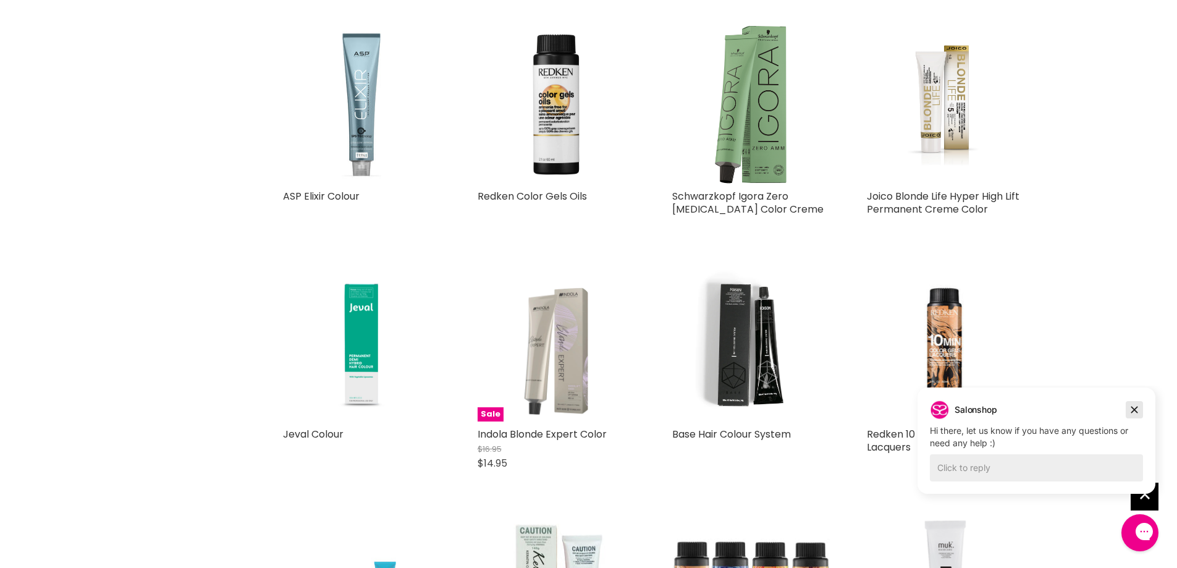 The image size is (1177, 568). I want to click on img: Redken 10 Minute Color Gels Lacquers, so click(945, 342).